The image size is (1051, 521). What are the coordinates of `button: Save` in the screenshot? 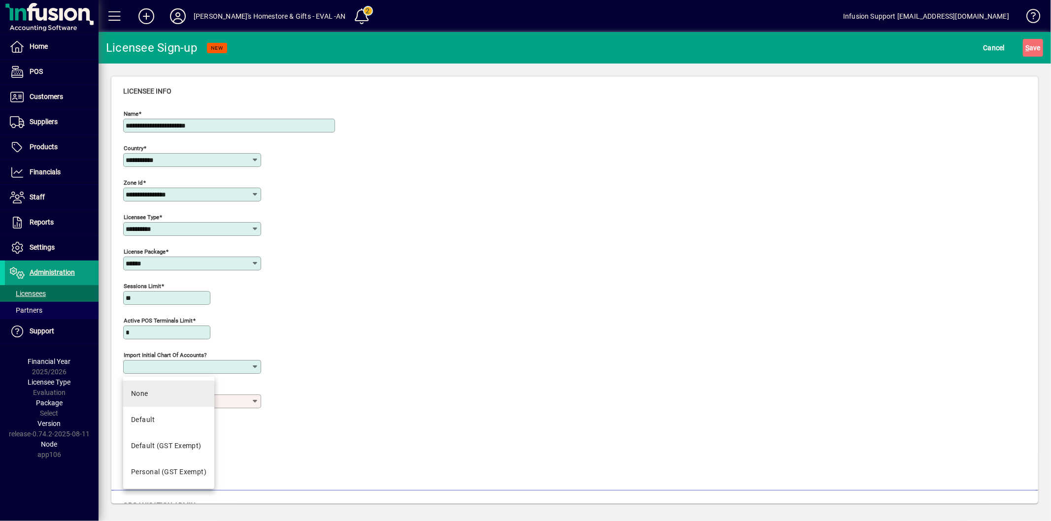 It's located at (1033, 48).